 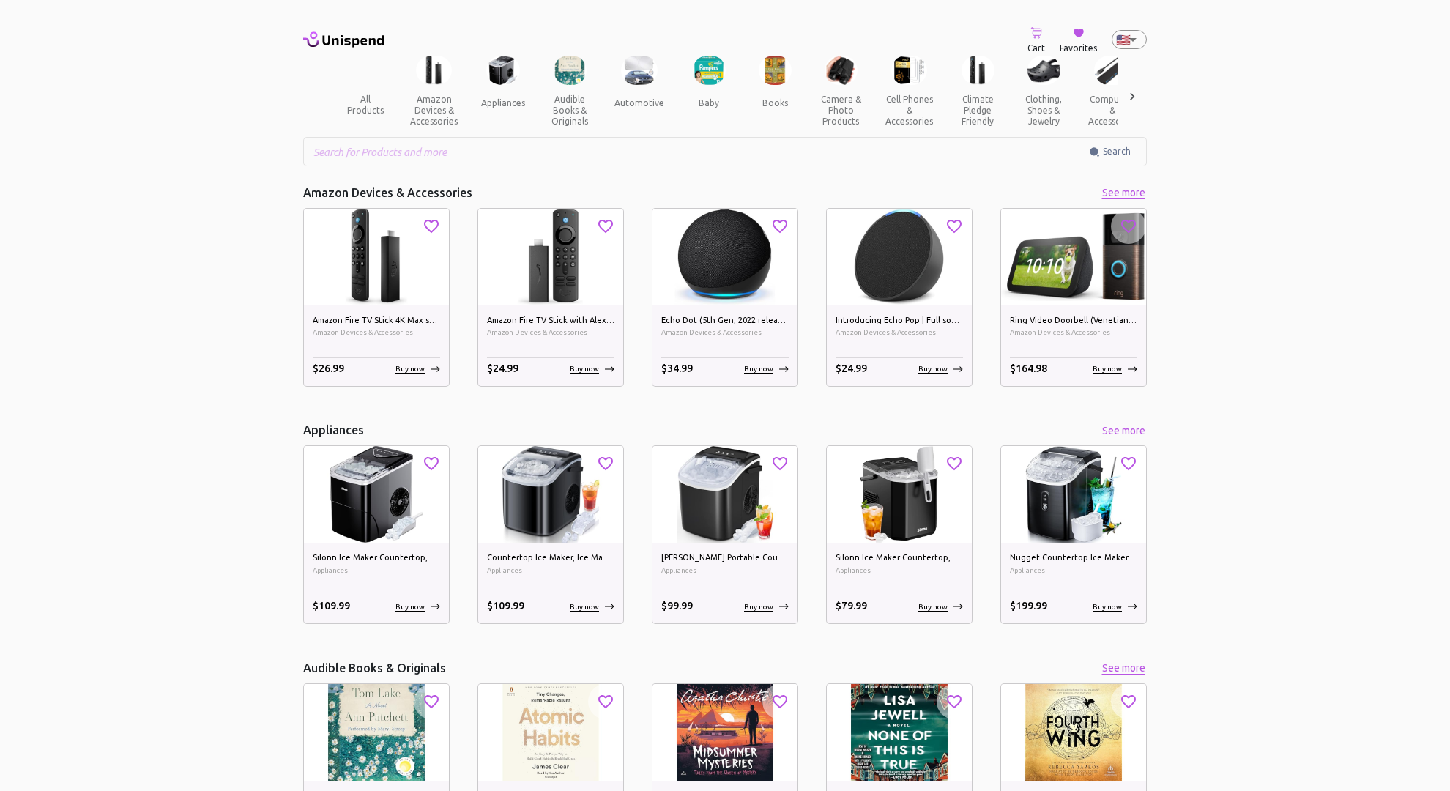 What do you see at coordinates (725, 494) in the screenshot?
I see `img: COWSAR Portable Countertop Ice Maker Machine with Self-Cleaning, 26.5lbs/24Hrs, 6 Mins/9 Pcs Bull...` at bounding box center [725, 494].